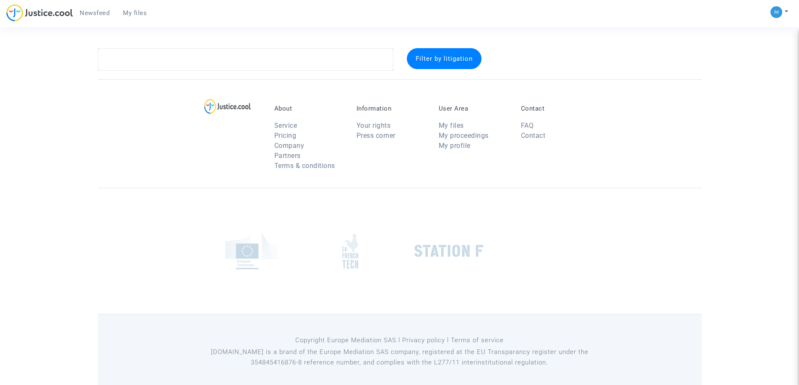 The image size is (799, 385). What do you see at coordinates (455, 146) in the screenshot?
I see `a: My profile` at bounding box center [455, 146].